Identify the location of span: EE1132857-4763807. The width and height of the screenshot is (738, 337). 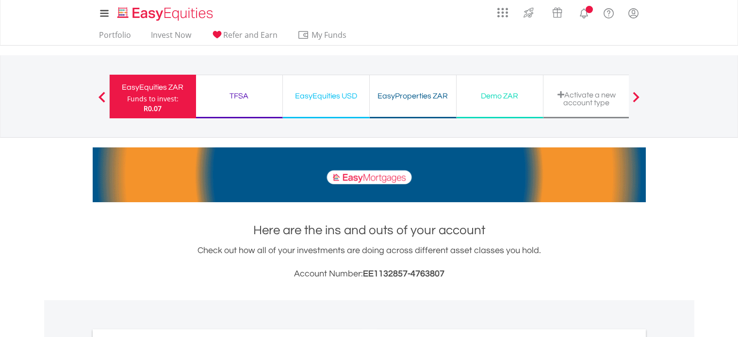
(403, 273).